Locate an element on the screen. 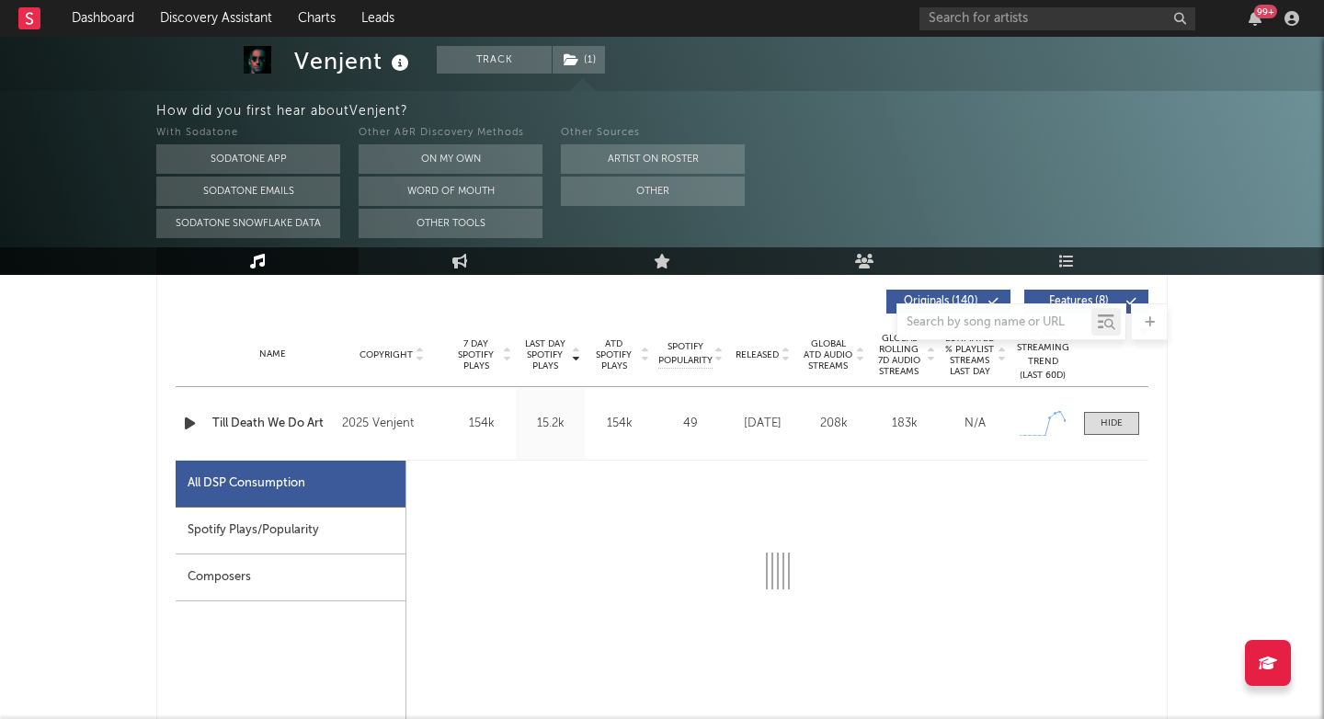  span: Spotify Popularity is located at coordinates (685, 354).